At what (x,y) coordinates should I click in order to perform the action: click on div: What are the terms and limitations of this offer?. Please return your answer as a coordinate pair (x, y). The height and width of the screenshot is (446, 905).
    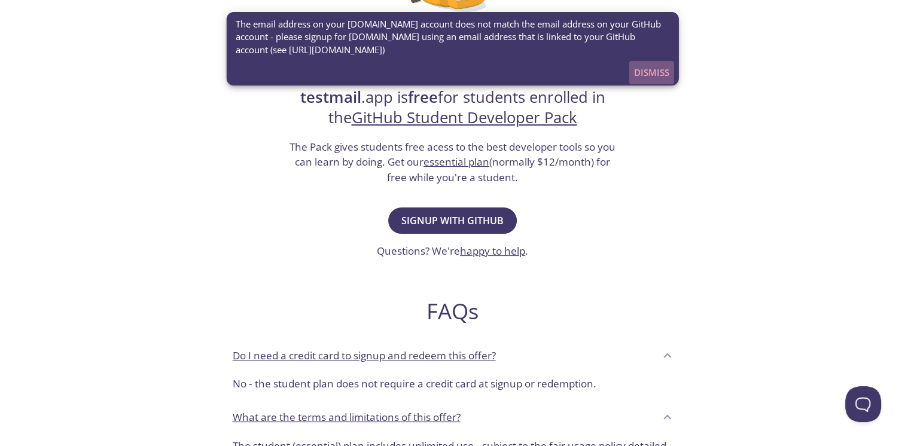
    Looking at the image, I should click on (453, 418).